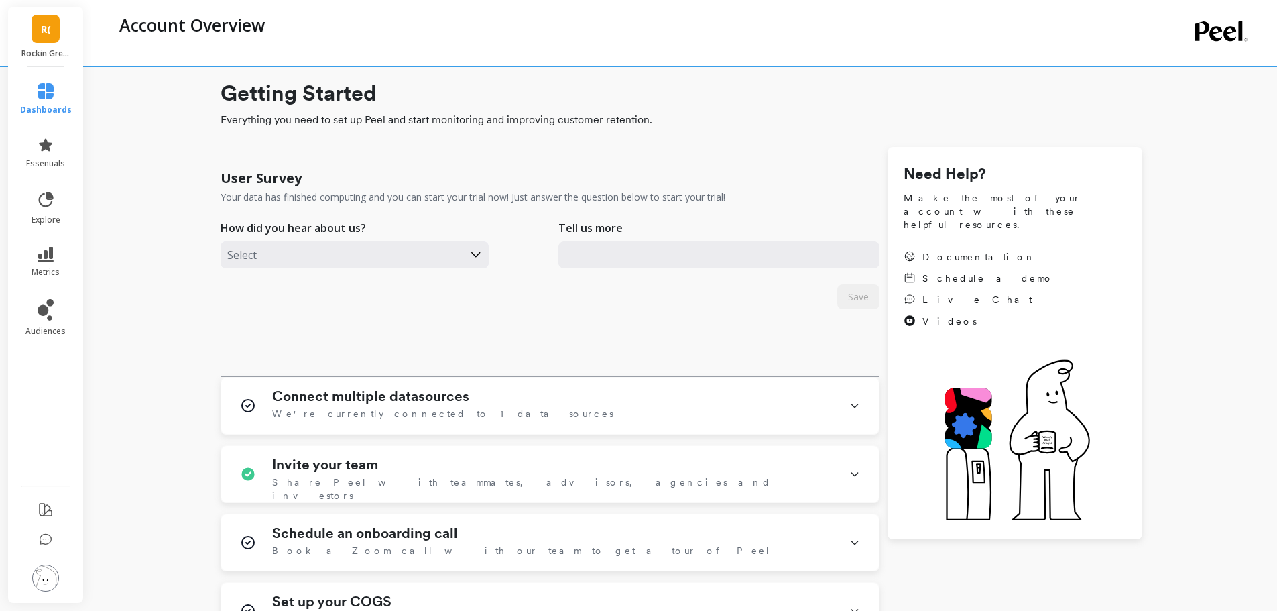 The height and width of the screenshot is (611, 1277). I want to click on span: Videos, so click(949, 321).